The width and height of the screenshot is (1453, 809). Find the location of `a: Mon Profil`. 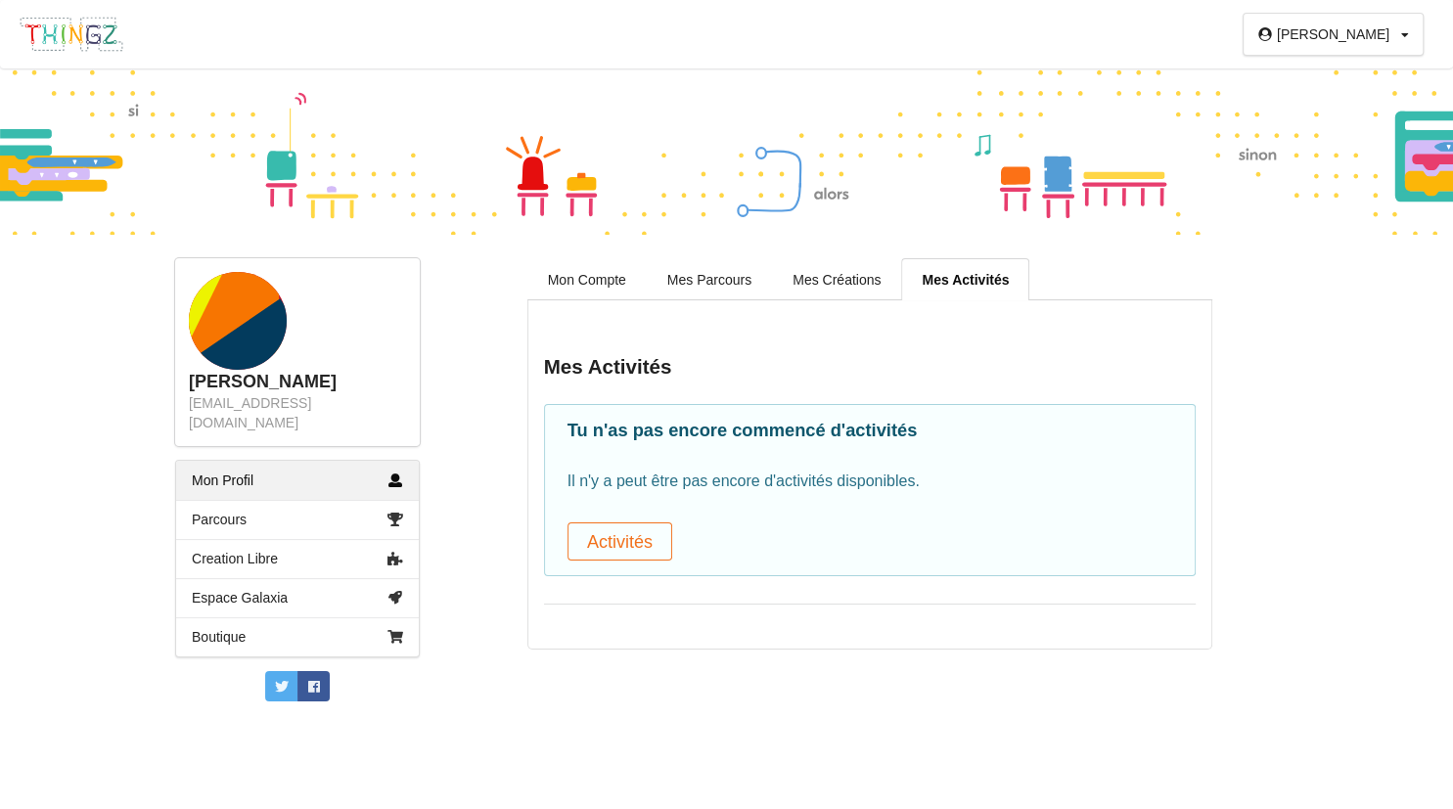

a: Mon Profil is located at coordinates (297, 480).